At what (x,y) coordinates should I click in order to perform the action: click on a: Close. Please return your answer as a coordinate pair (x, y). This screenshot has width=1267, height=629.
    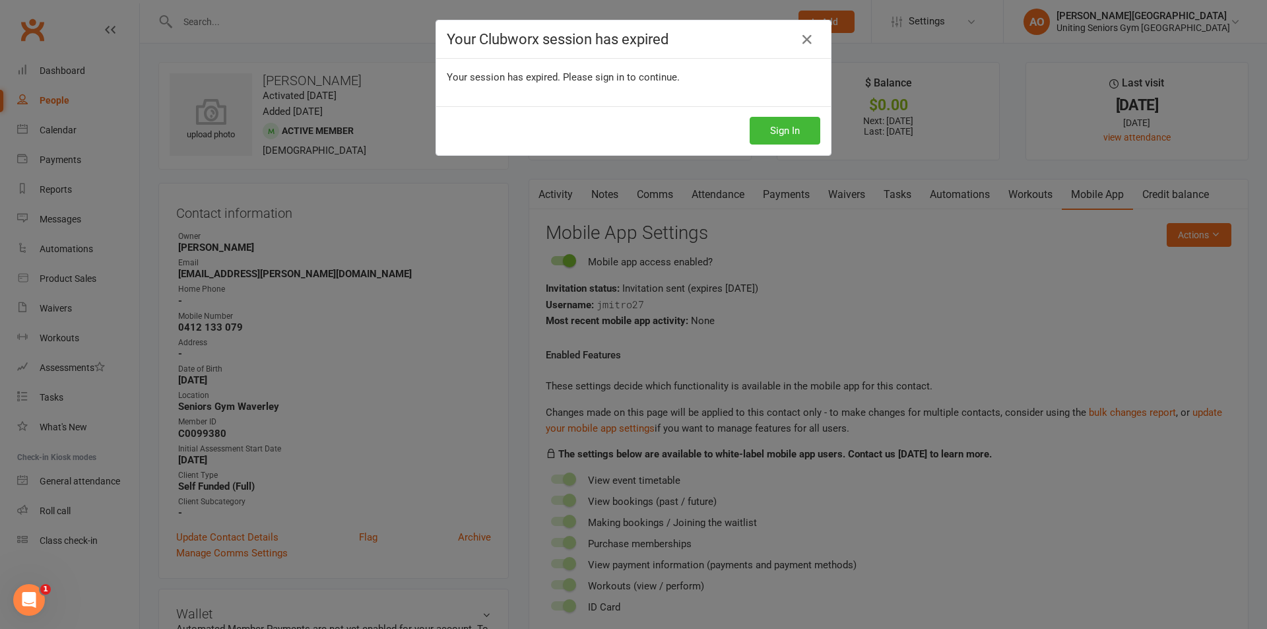
    Looking at the image, I should click on (807, 40).